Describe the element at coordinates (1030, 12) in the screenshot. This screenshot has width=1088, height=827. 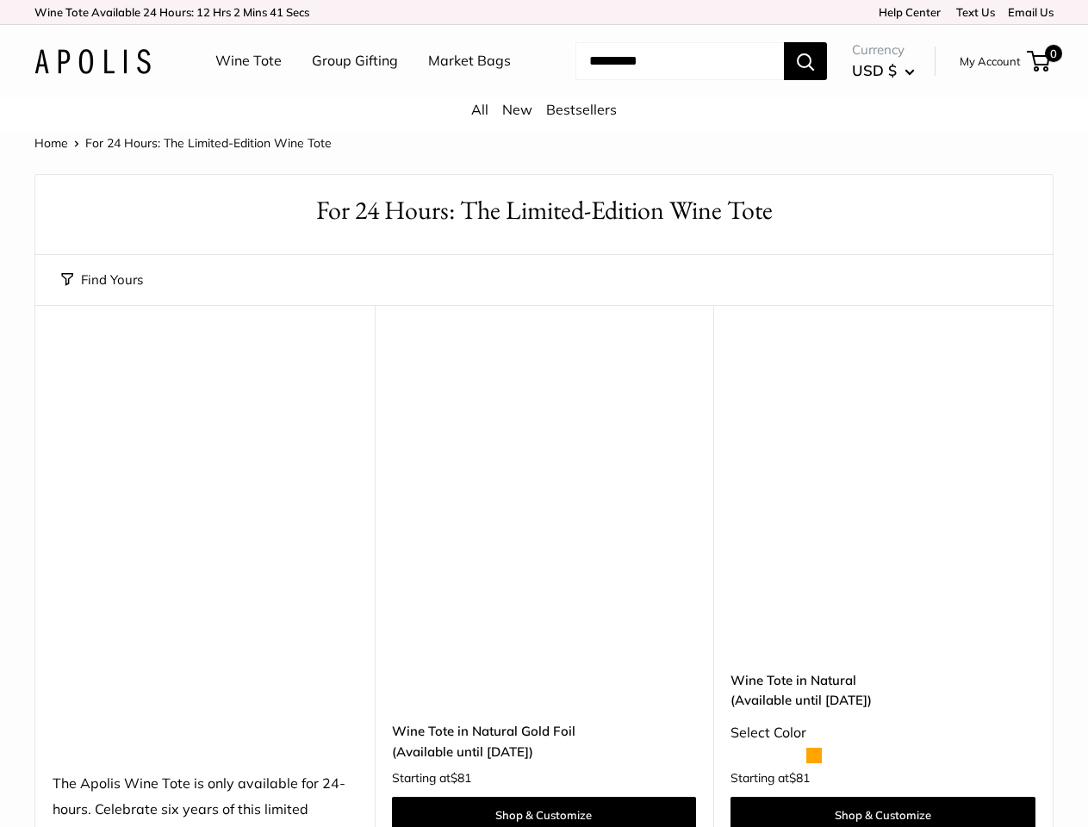
I see `a: Email Us` at that location.